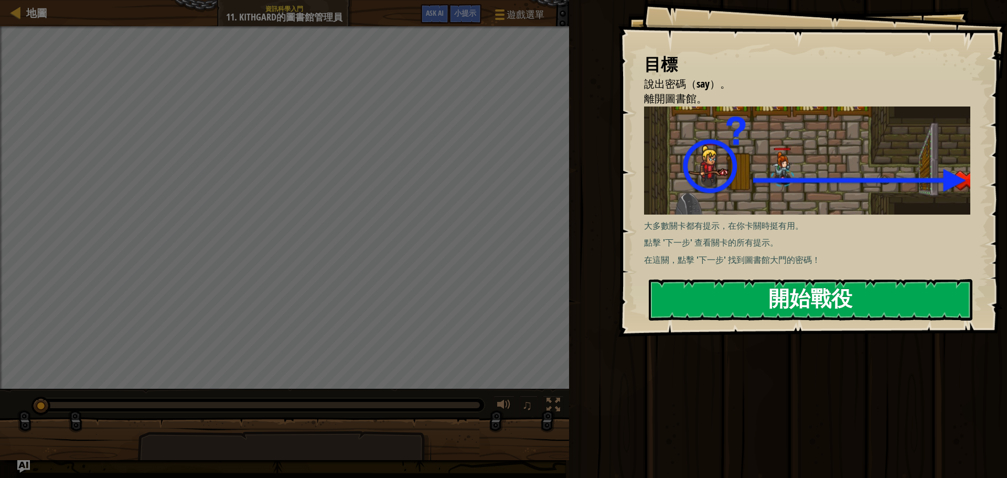 This screenshot has width=1007, height=478. What do you see at coordinates (519, 16) in the screenshot?
I see `button: 遊戲選單` at bounding box center [519, 16].